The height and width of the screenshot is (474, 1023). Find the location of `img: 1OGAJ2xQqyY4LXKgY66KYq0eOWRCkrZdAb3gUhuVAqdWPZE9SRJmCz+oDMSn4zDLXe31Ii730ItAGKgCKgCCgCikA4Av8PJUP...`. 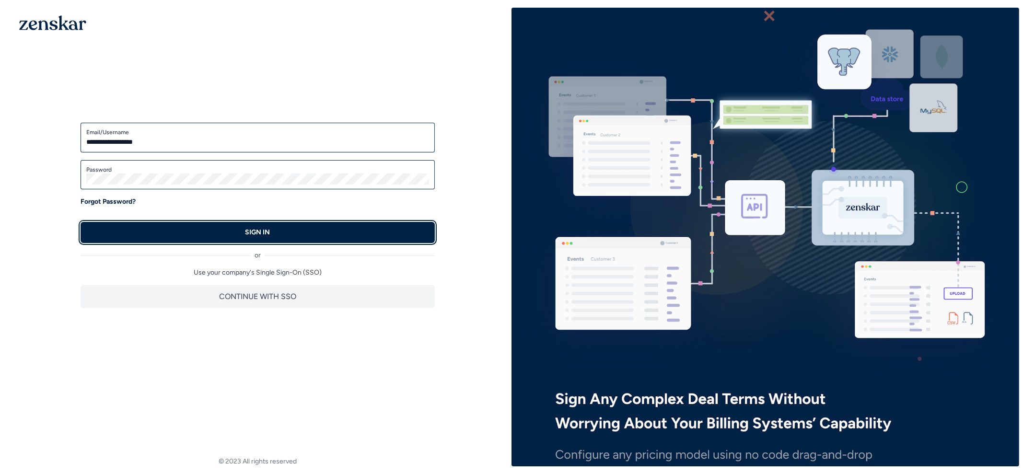

img: 1OGAJ2xQqyY4LXKgY66KYq0eOWRCkrZdAb3gUhuVAqdWPZE9SRJmCz+oDMSn4zDLXe31Ii730ItAGKgCKgCCgCikA4Av8PJUP... is located at coordinates (53, 23).